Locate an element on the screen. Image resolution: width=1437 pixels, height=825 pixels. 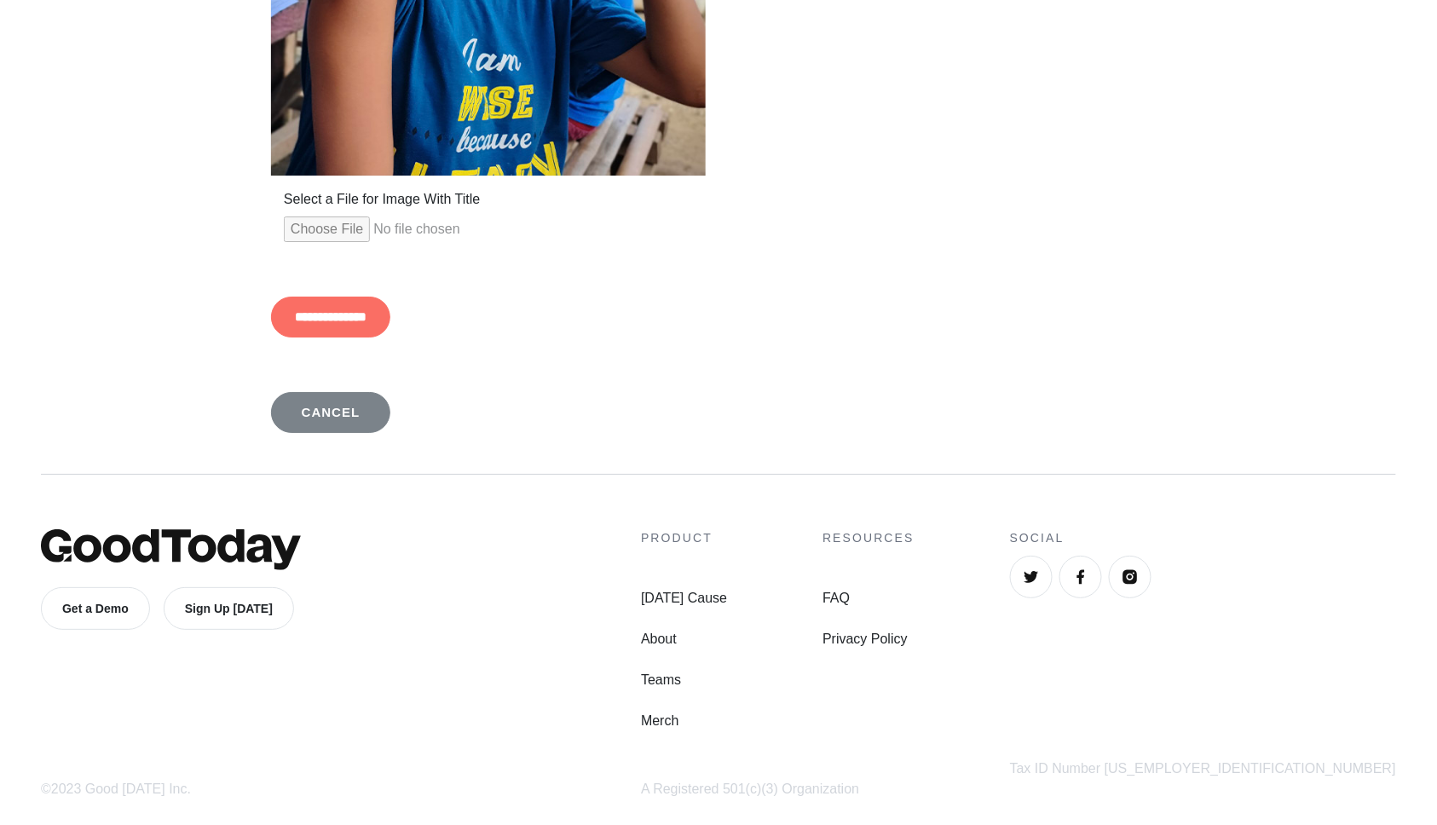
img: Facebook is located at coordinates (1081, 577).